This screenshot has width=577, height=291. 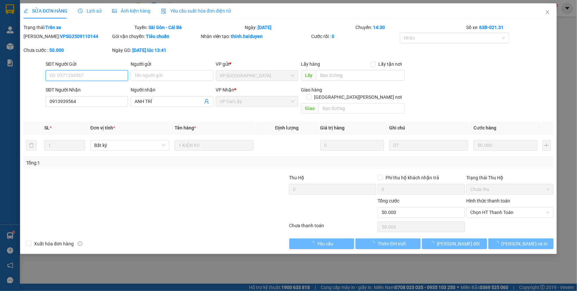 I want to click on div: Tuyến:, so click(x=189, y=27).